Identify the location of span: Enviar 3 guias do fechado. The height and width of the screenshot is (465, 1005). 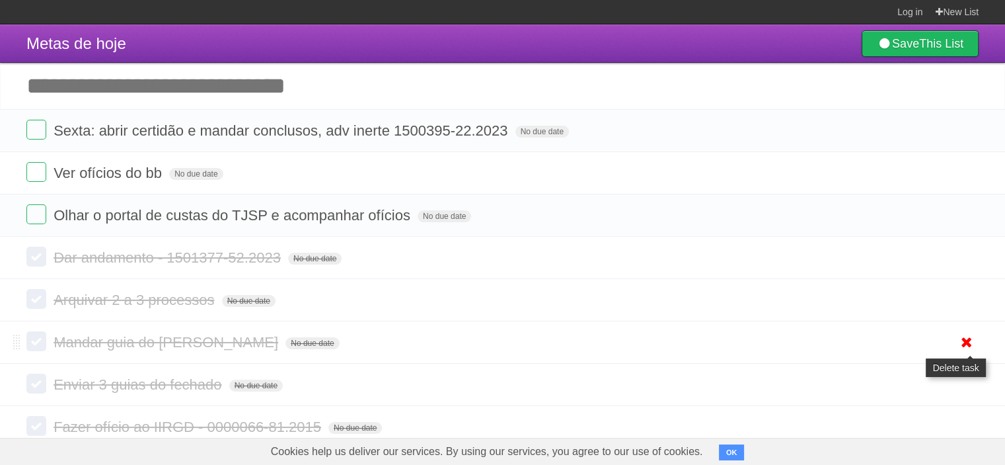
(139, 384).